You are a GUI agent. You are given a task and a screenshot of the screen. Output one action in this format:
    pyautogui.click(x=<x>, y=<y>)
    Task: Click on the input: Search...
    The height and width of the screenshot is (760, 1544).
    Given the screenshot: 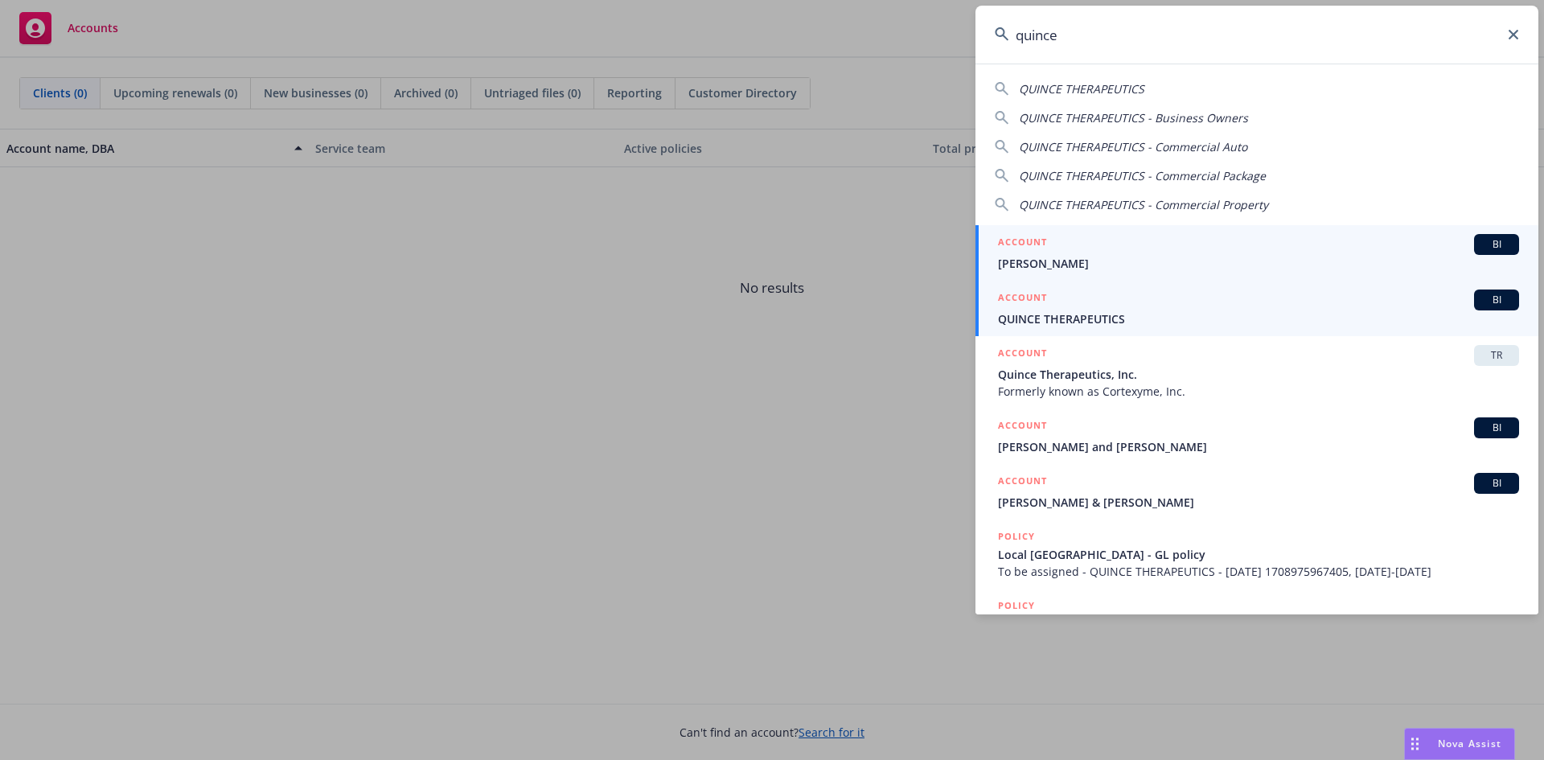 What is the action you would take?
    pyautogui.click(x=1257, y=35)
    